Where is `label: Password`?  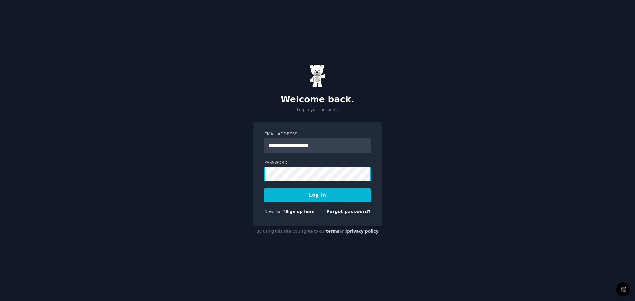
label: Password is located at coordinates (318, 163).